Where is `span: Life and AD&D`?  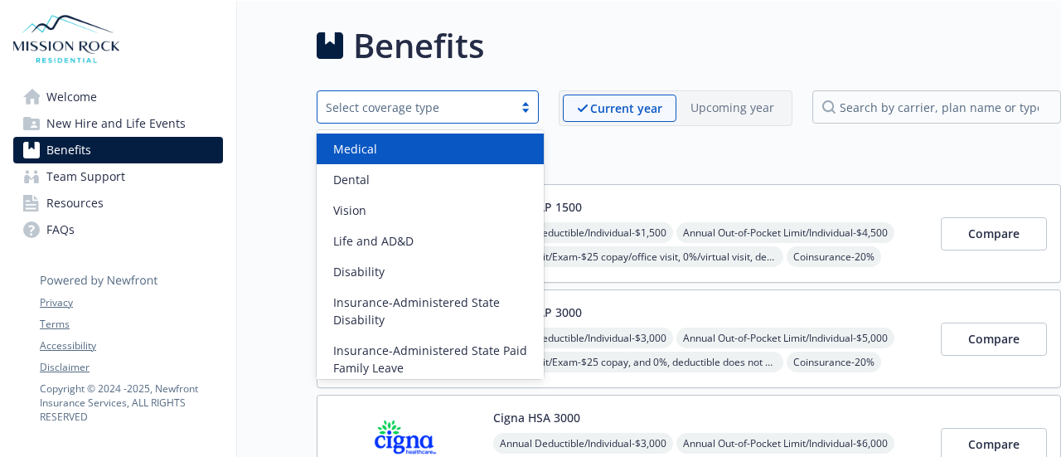
span: Life and AD&D is located at coordinates (373, 240).